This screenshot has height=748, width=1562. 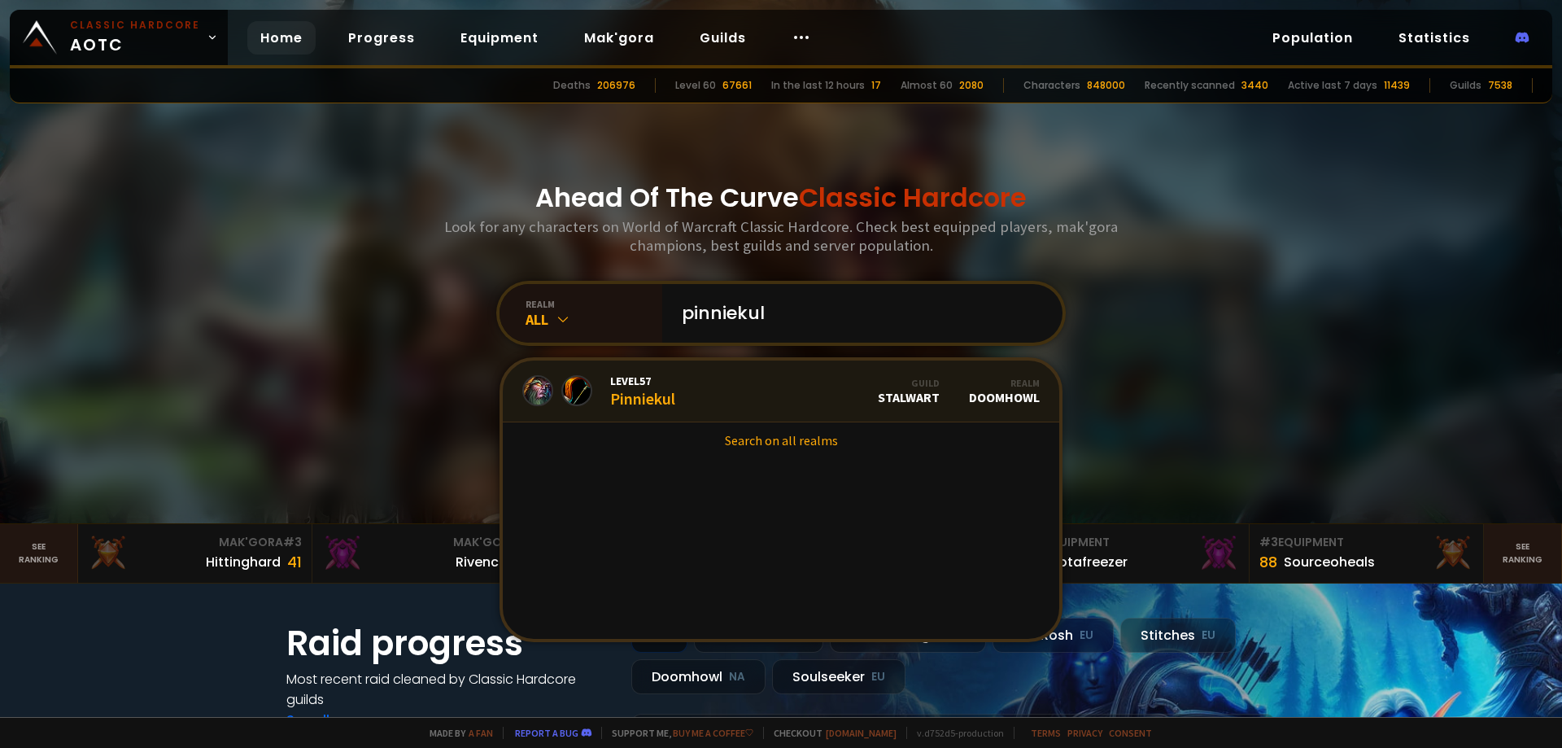 What do you see at coordinates (594, 319) in the screenshot?
I see `div: All` at bounding box center [594, 319].